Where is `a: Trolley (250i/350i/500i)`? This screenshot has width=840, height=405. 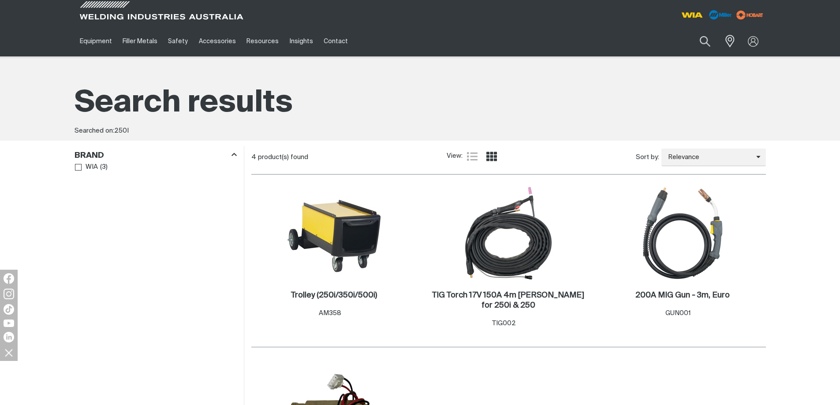 a: Trolley (250i/350i/500i) is located at coordinates (334, 295).